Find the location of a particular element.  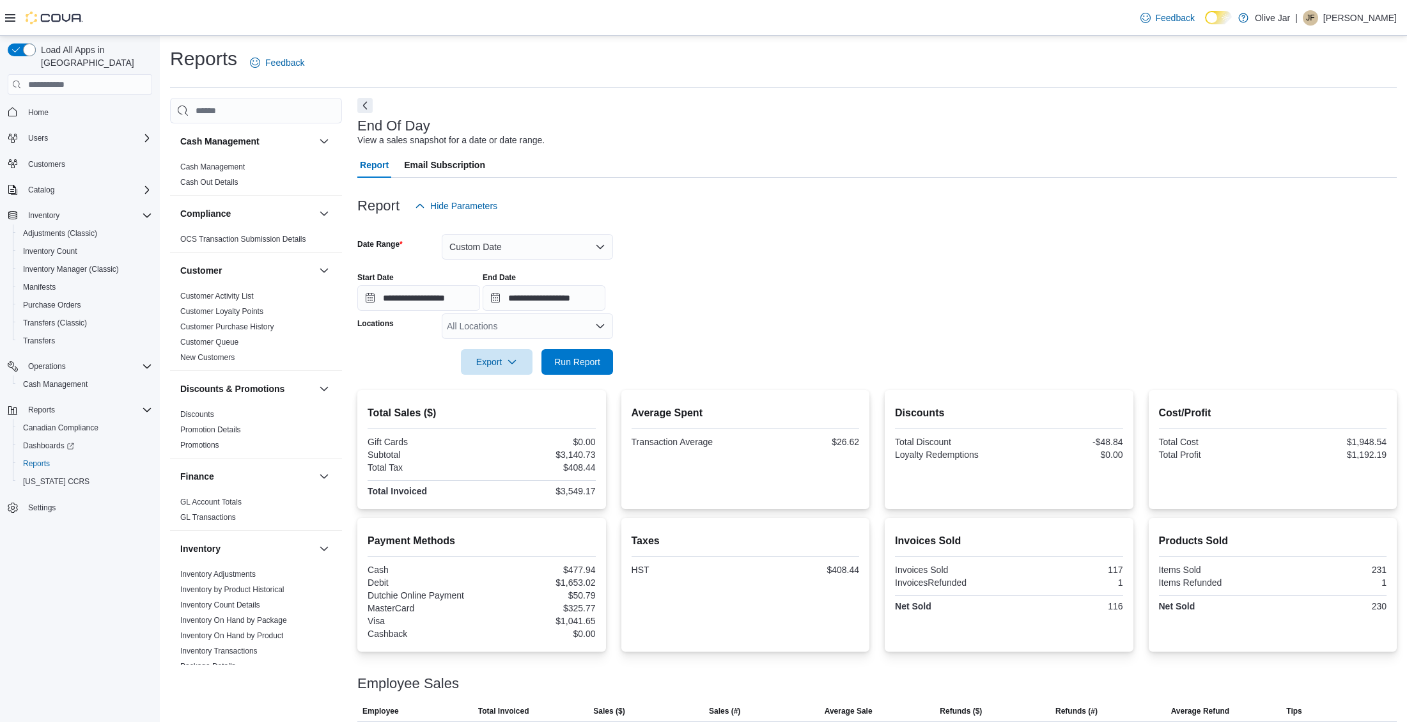

div: Total Profit is located at coordinates (1215, 455).